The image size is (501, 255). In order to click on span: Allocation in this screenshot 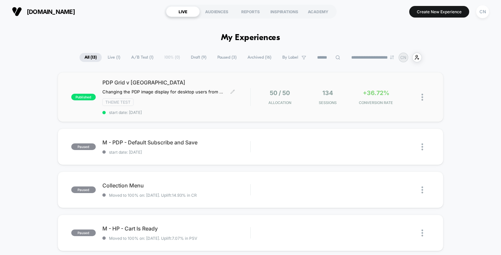, I will do `click(280, 103)`.